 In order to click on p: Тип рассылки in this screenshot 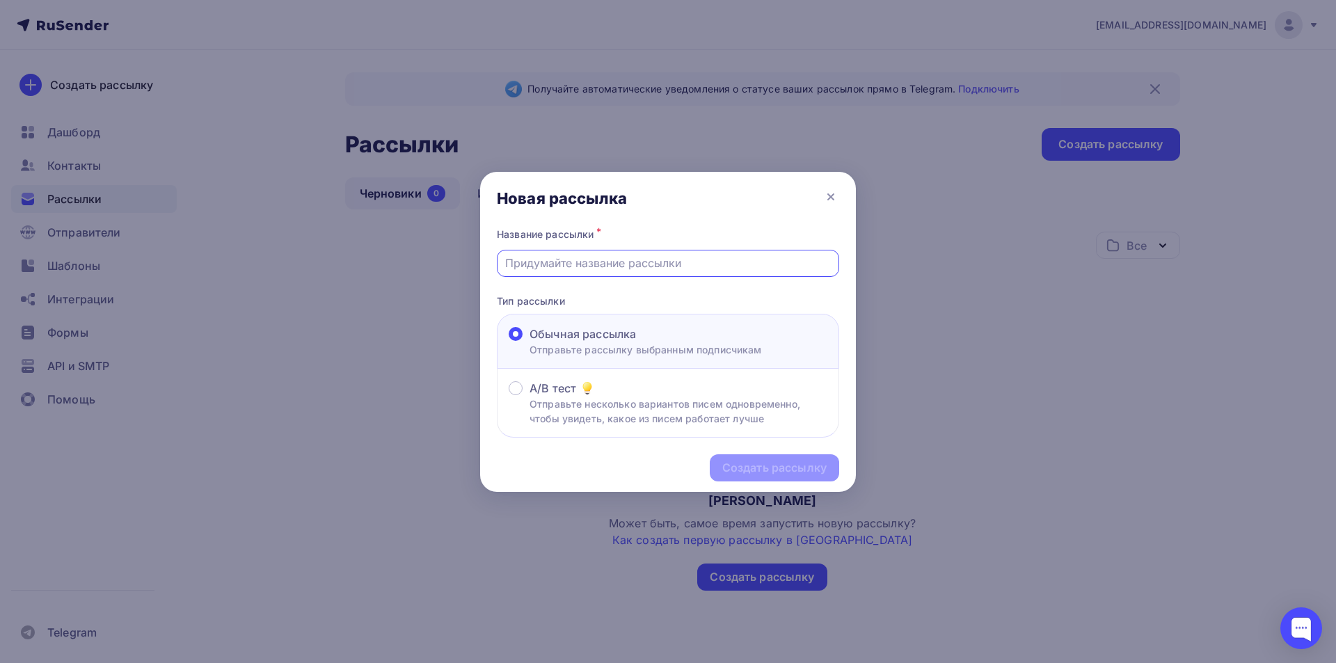, I will do `click(668, 301)`.